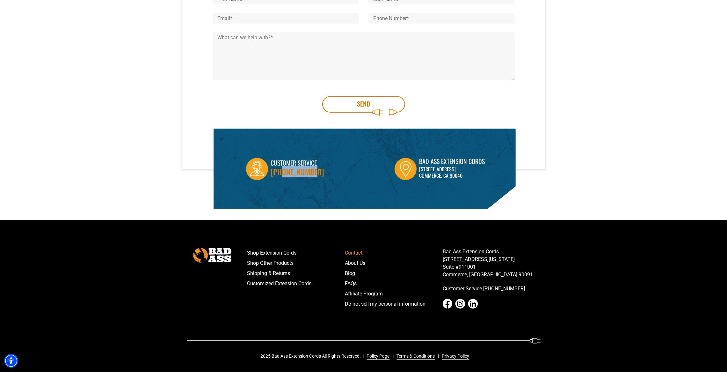 The image size is (727, 372). Describe the element at coordinates (257, 169) in the screenshot. I see `img: Customer Service` at that location.